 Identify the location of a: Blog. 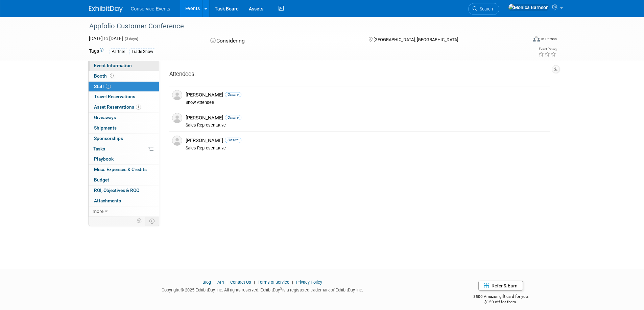
(206, 282).